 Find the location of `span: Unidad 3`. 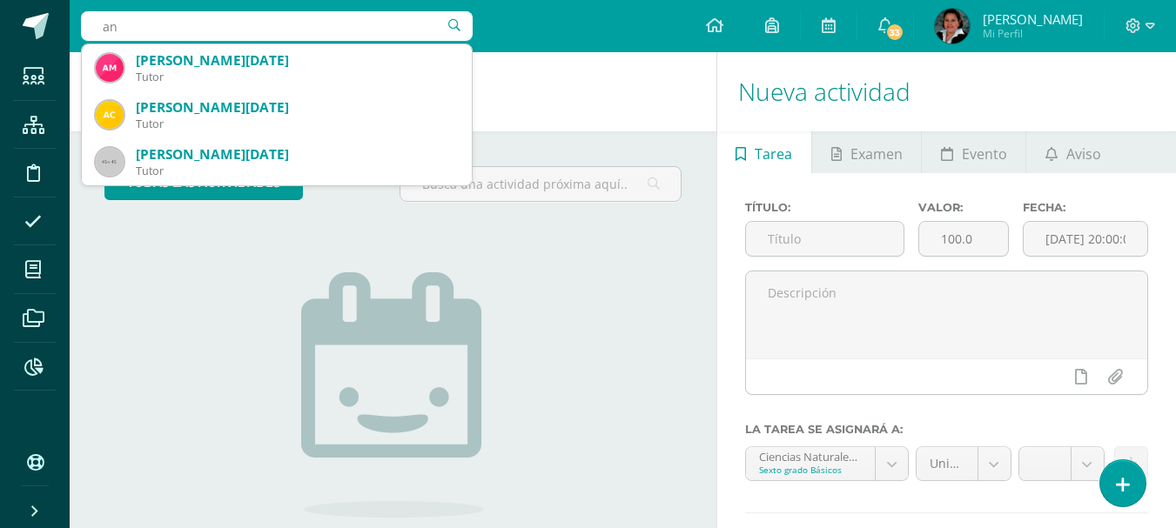

span: Unidad 3 is located at coordinates (947, 464).